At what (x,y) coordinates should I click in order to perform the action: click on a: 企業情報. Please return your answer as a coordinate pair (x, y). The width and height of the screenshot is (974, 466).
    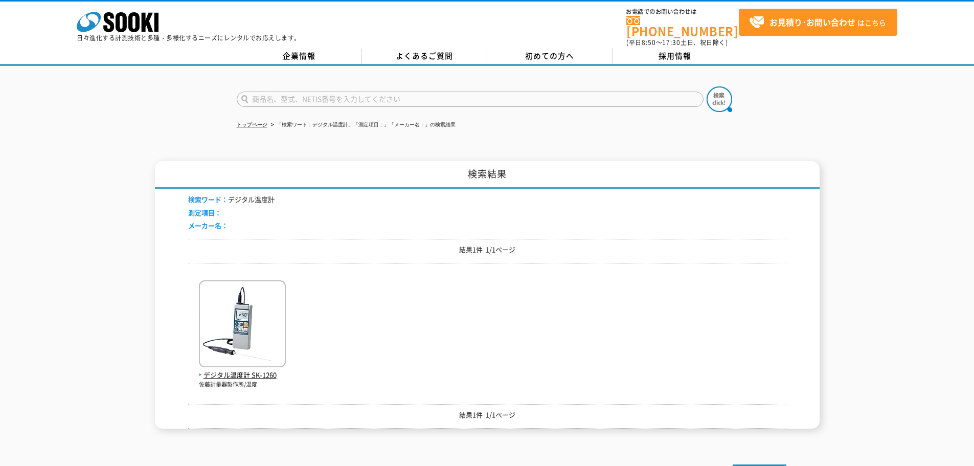
    Looking at the image, I should click on (299, 56).